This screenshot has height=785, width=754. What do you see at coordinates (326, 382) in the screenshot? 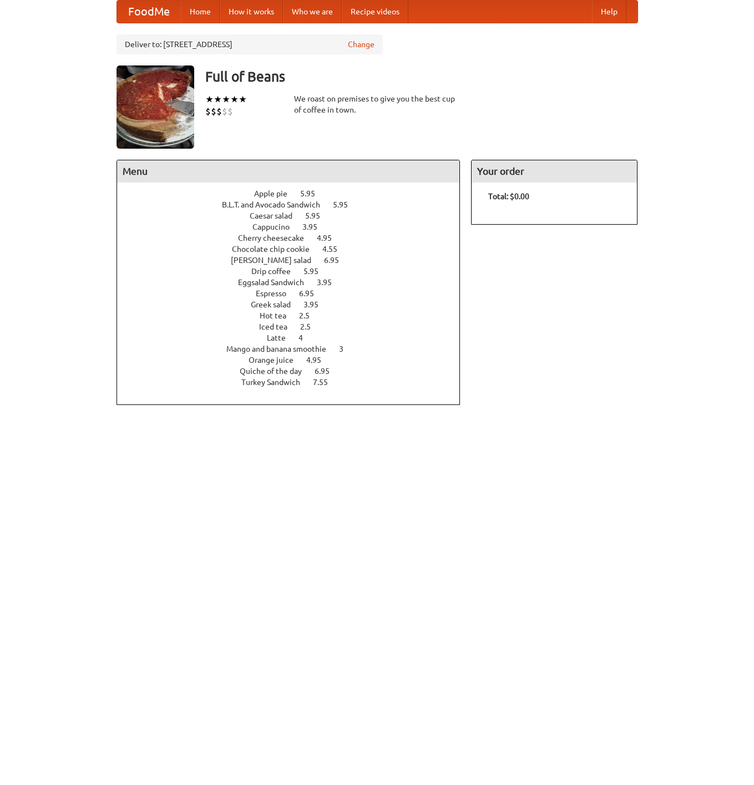
I see `span: 7.55` at bounding box center [326, 382].